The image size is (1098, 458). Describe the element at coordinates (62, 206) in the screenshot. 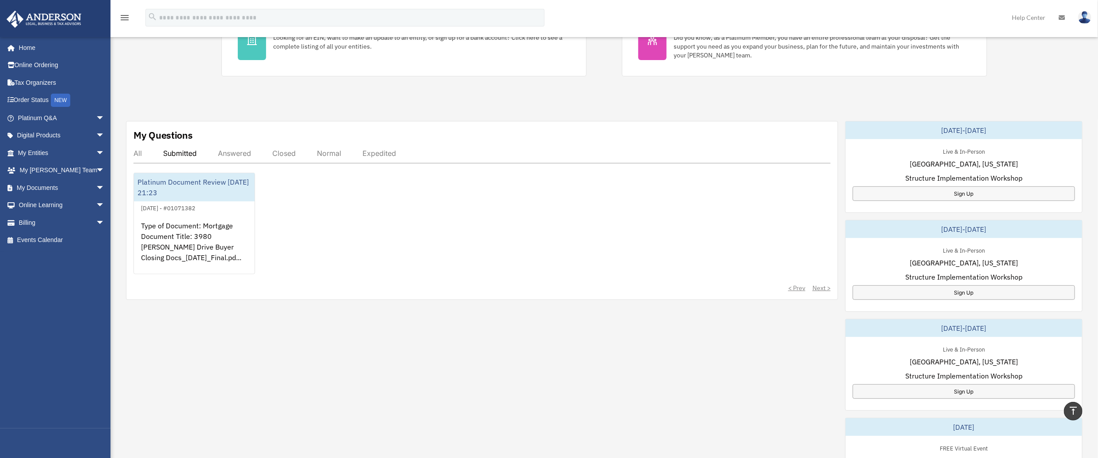

I see `a: Online Learningarrow_drop_down` at that location.